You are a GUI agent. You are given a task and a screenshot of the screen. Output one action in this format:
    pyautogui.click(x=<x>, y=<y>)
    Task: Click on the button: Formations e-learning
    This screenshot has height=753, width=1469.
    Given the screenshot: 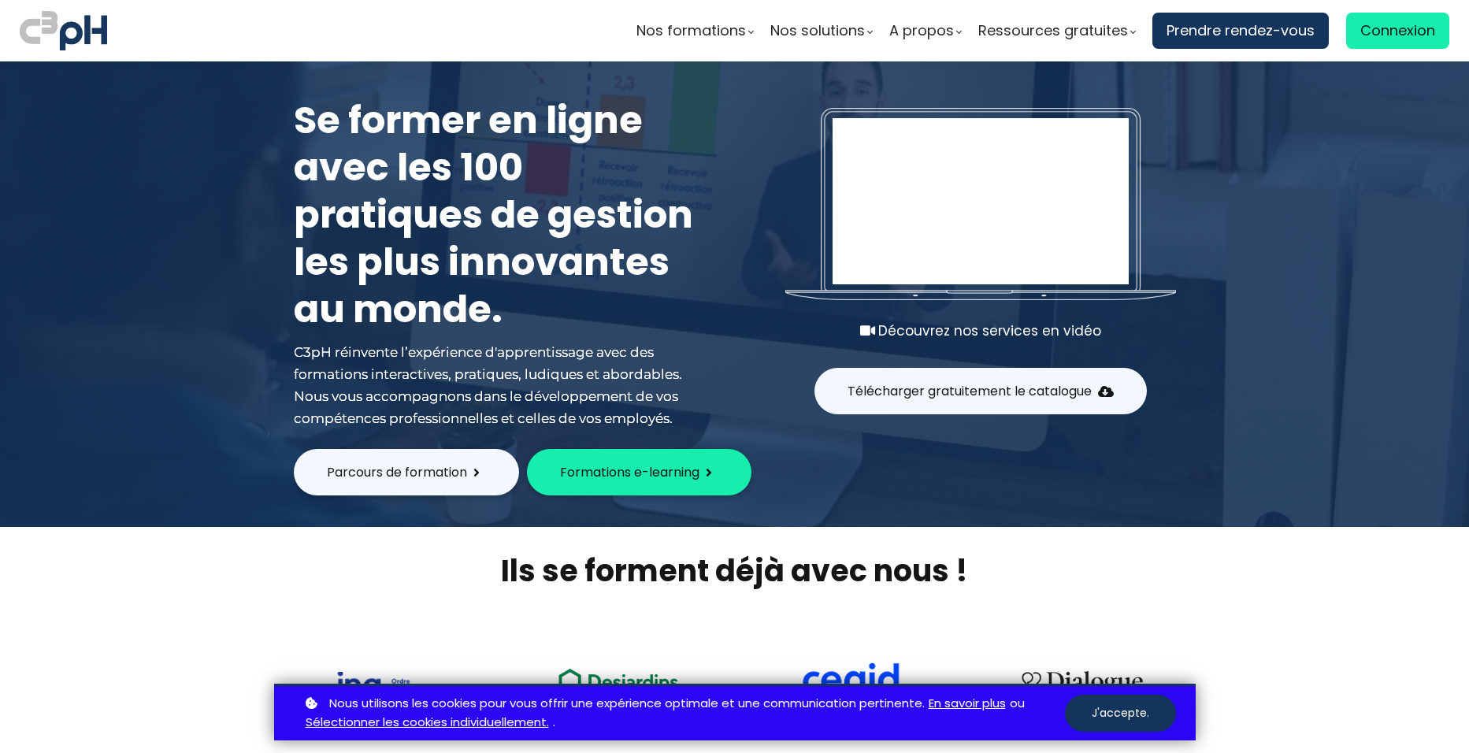 What is the action you would take?
    pyautogui.click(x=639, y=472)
    